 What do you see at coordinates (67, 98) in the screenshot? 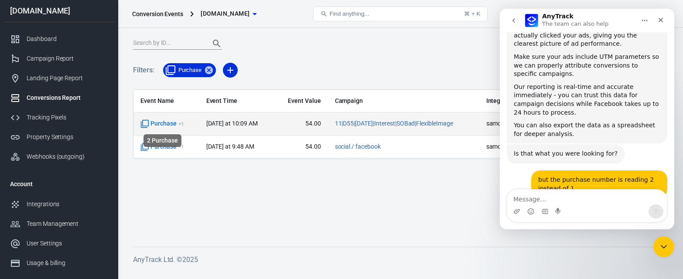
I see `div: Conversions Report` at bounding box center [67, 98].